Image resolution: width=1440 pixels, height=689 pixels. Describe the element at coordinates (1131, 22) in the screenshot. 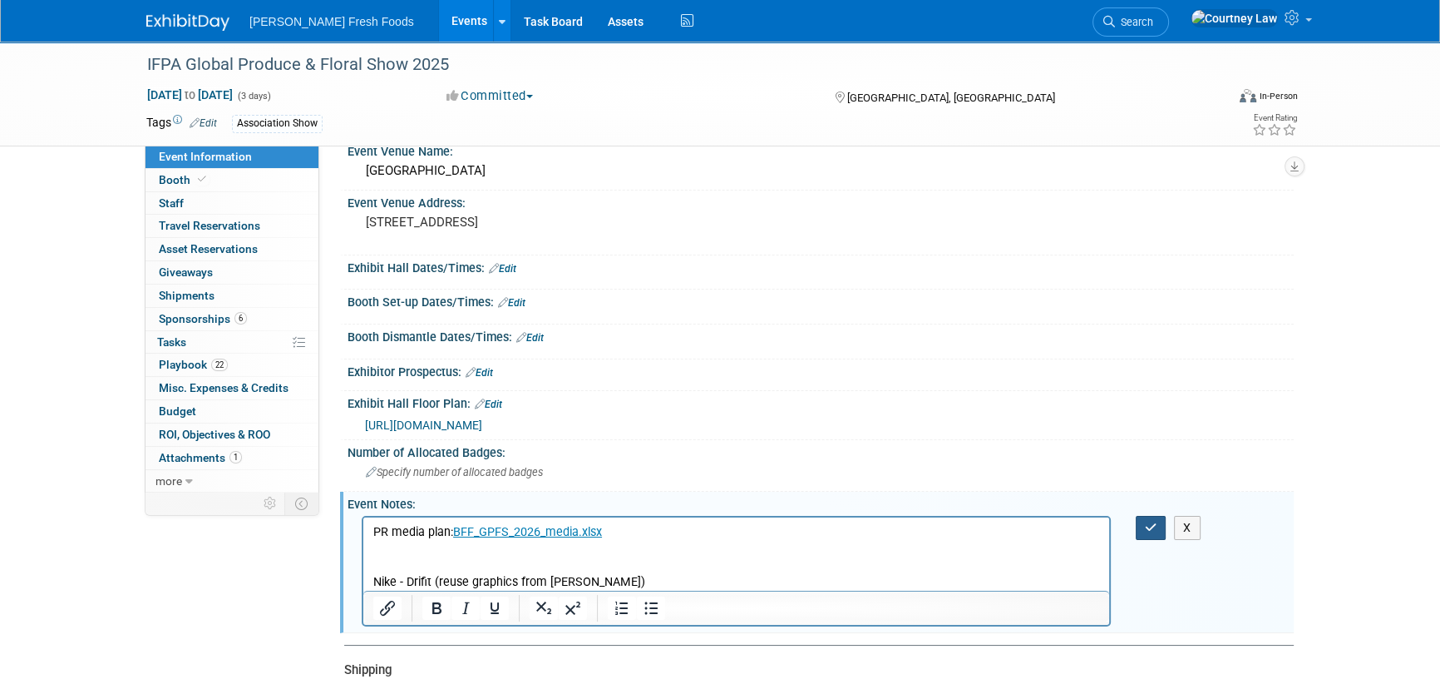

I see `a: Search` at that location.